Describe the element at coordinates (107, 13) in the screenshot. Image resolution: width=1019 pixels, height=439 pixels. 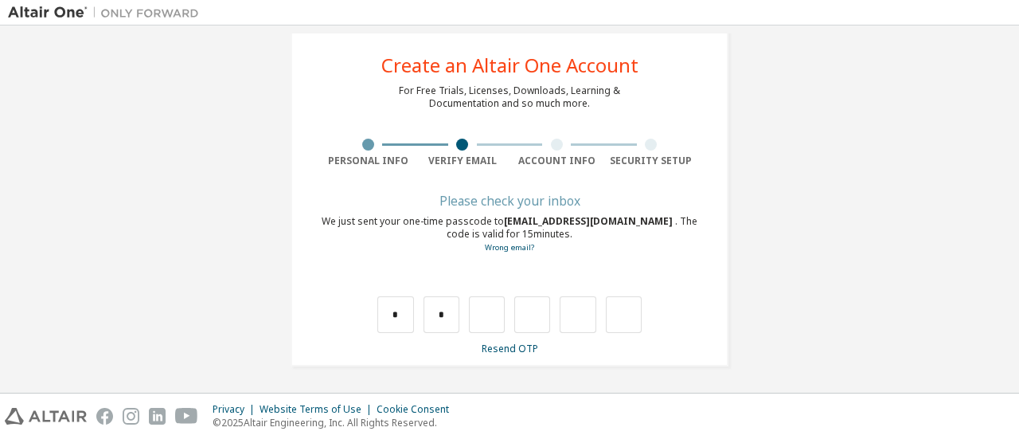
I see `img: Altair One` at that location.